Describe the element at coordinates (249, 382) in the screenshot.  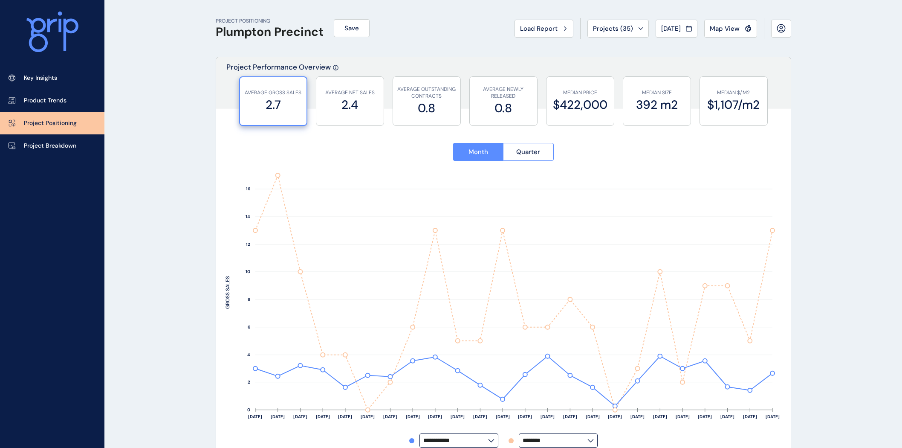
I see `text: 2` at that location.